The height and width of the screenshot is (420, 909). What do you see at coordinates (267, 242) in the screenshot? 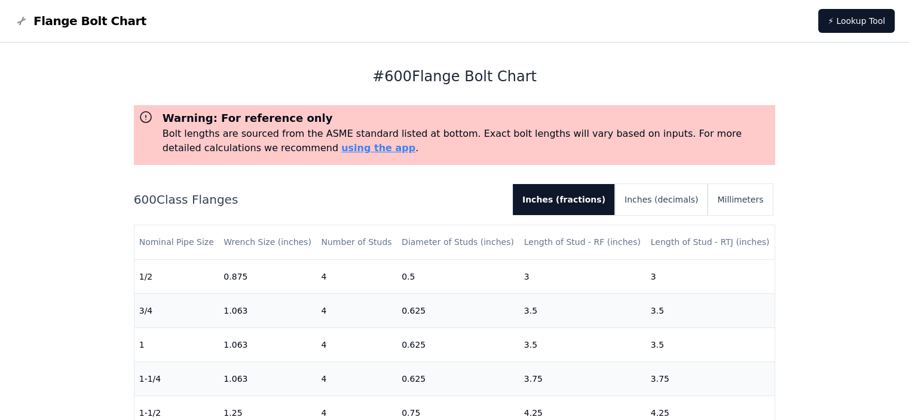
I see `th: Wrench Size (inches)` at bounding box center [267, 242].